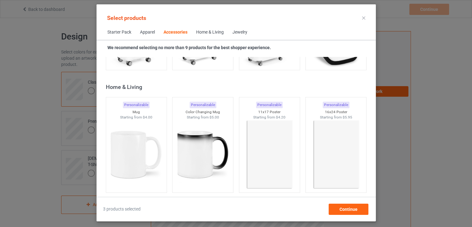 This screenshot has height=227, width=472. I want to click on span: Select products, so click(127, 18).